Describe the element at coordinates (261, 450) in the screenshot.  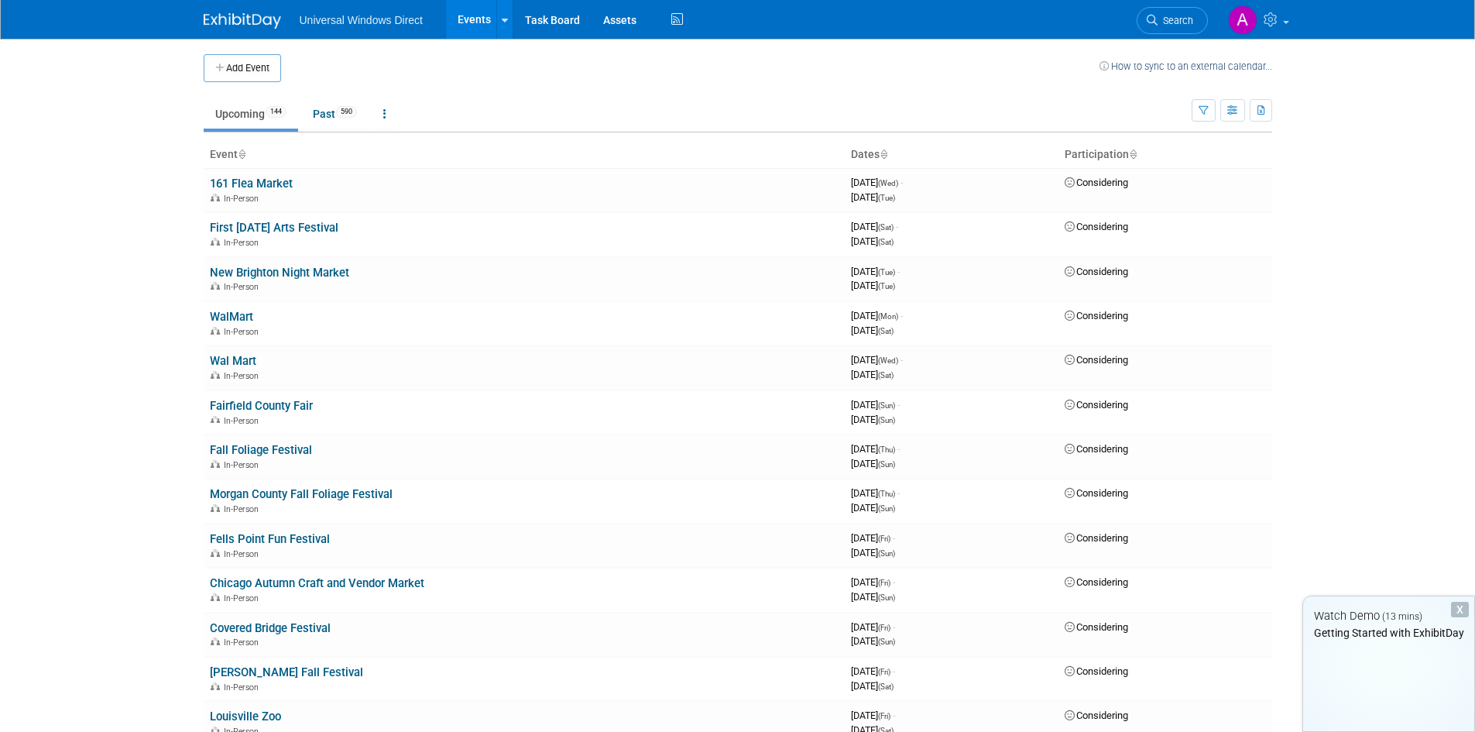
I see `a: Fall Foliage Festival` at that location.